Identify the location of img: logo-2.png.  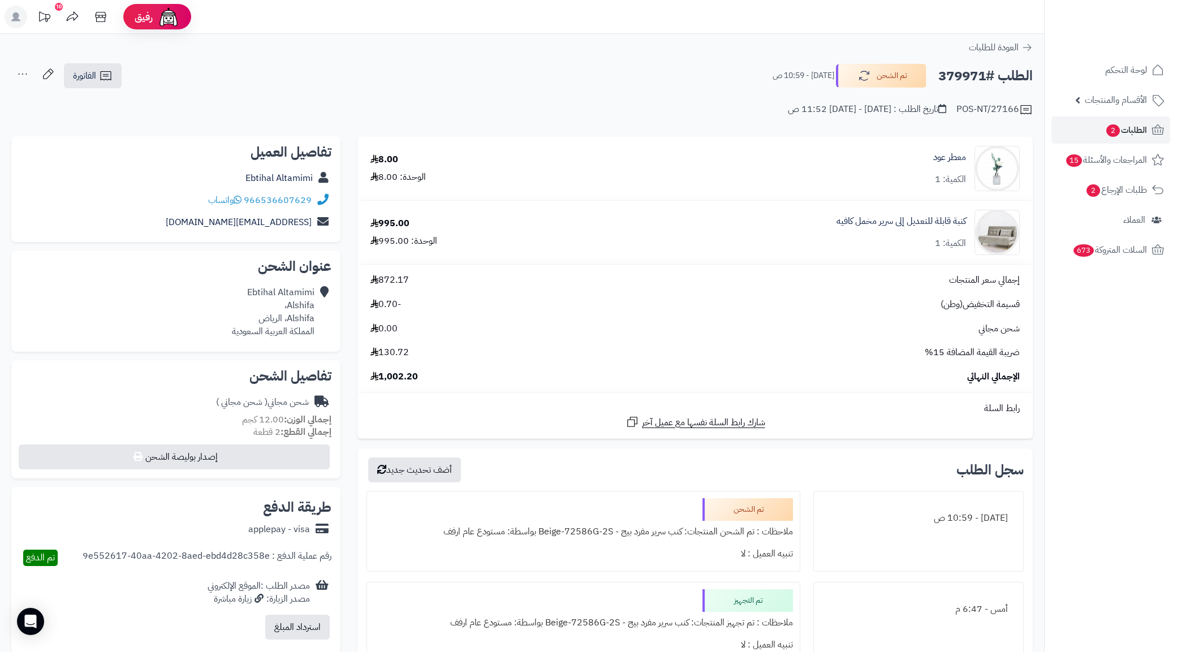
(1133, 28).